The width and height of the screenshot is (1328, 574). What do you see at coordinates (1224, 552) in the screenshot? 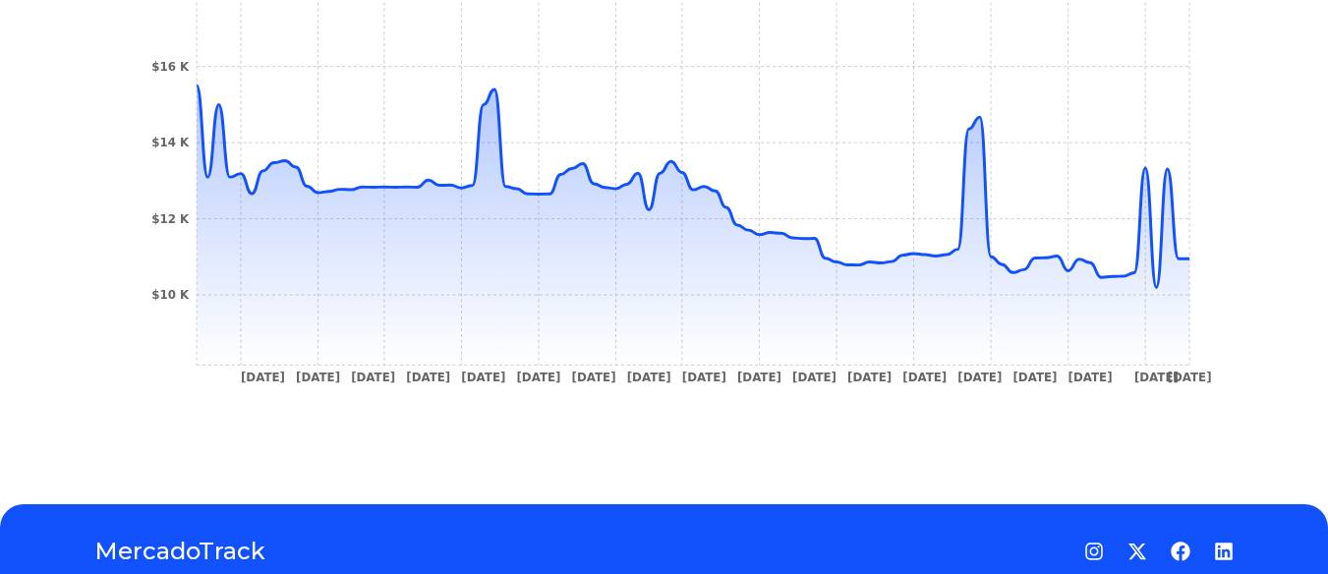
I see `a: LinkedIn` at bounding box center [1224, 552].